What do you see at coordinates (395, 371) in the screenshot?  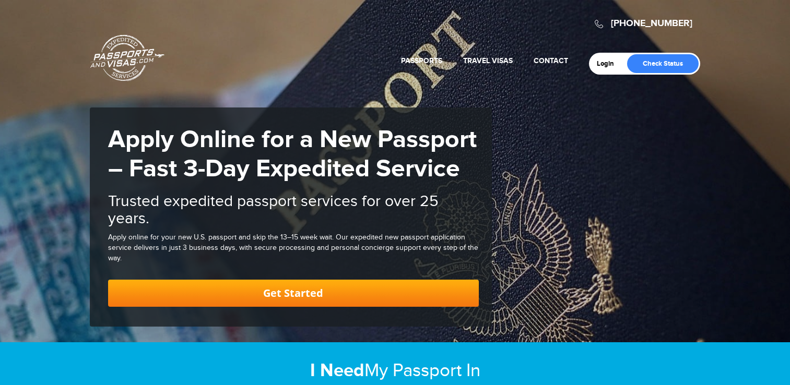 I see `h2: My` at bounding box center [395, 371].